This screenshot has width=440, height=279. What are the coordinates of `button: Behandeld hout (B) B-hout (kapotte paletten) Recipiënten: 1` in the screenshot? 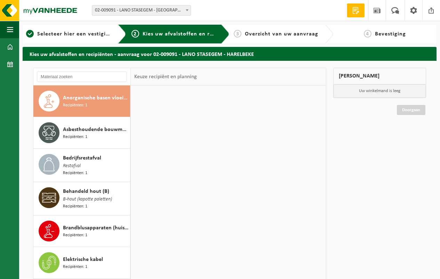 It's located at (82, 199).